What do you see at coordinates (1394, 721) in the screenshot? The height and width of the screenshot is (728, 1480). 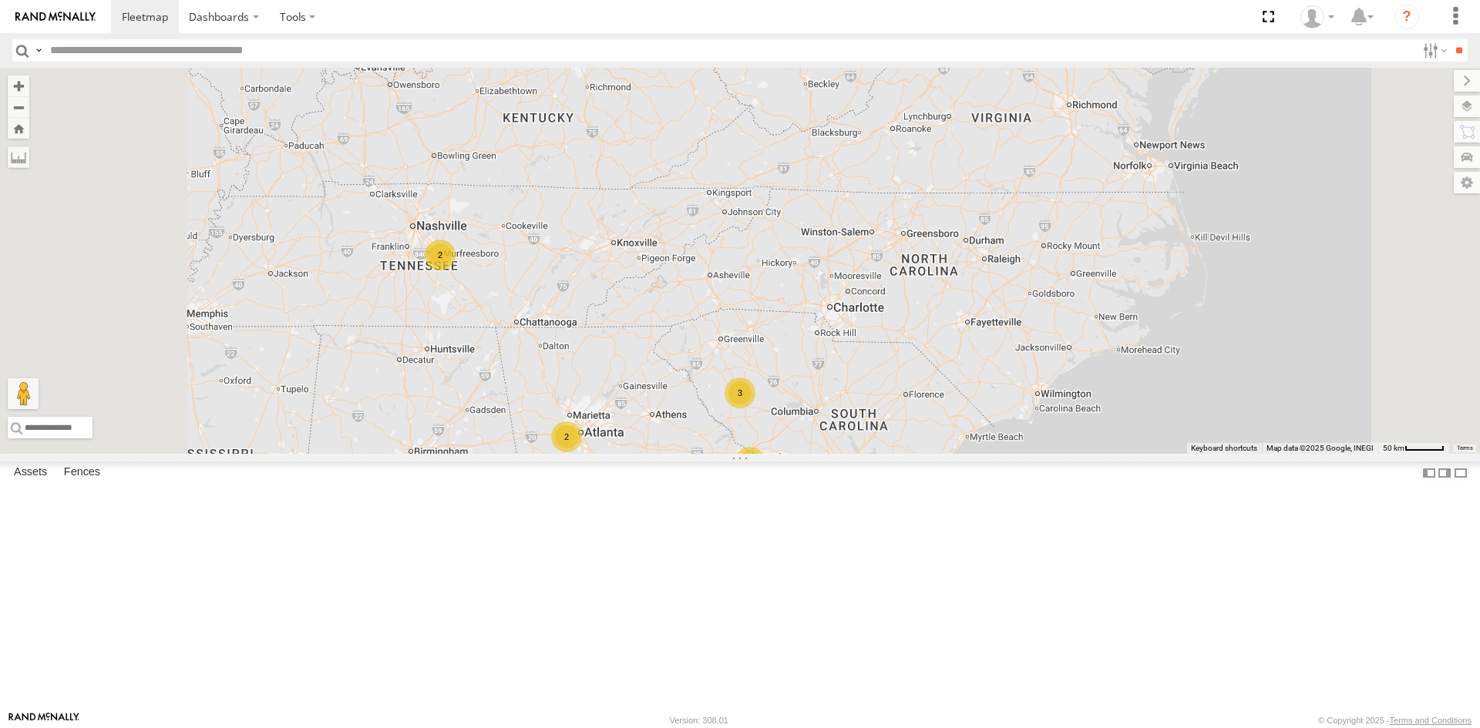 I see `div: © Copyright 2025 -` at bounding box center [1394, 721].